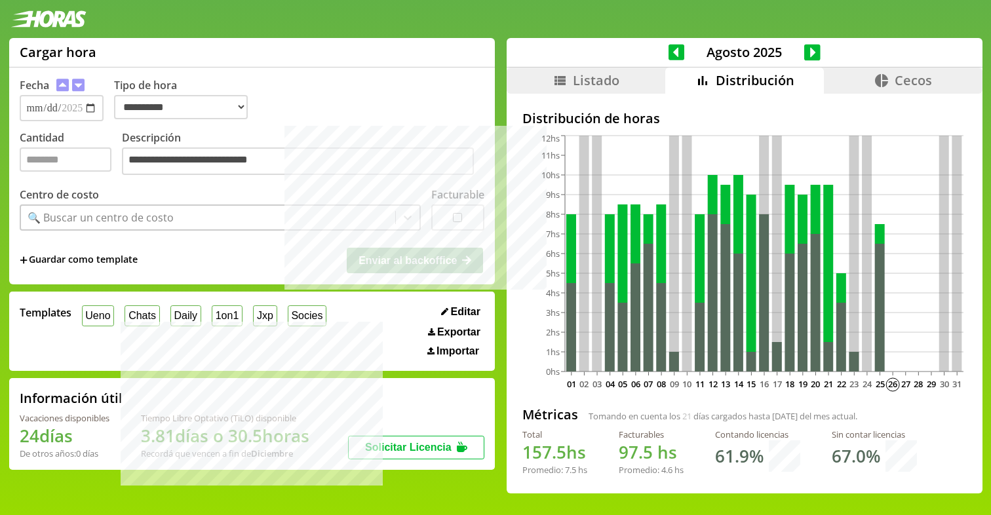  What do you see at coordinates (552, 313) in the screenshot?
I see `tspan: 3hs` at bounding box center [552, 313].